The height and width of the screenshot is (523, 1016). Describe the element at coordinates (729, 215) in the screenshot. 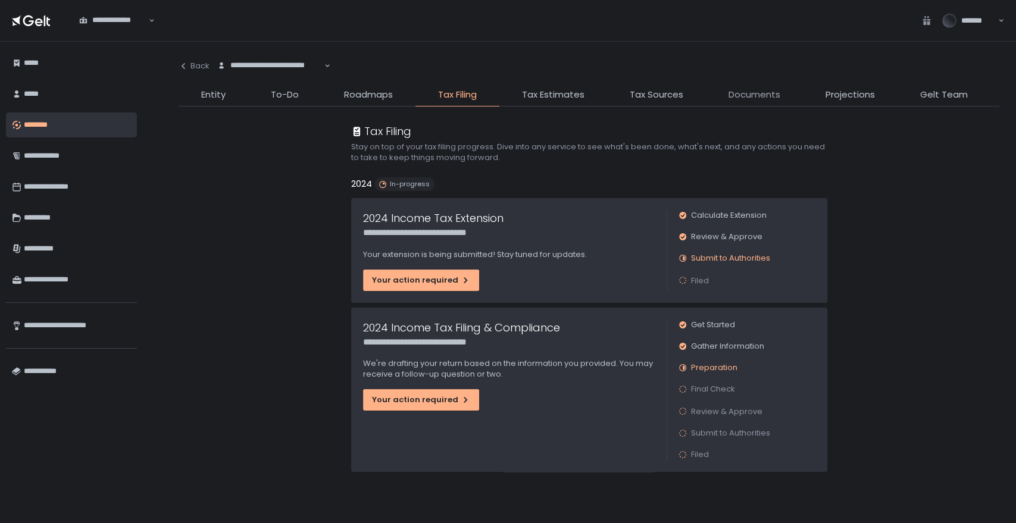

I see `span: Calculate Extension` at that location.